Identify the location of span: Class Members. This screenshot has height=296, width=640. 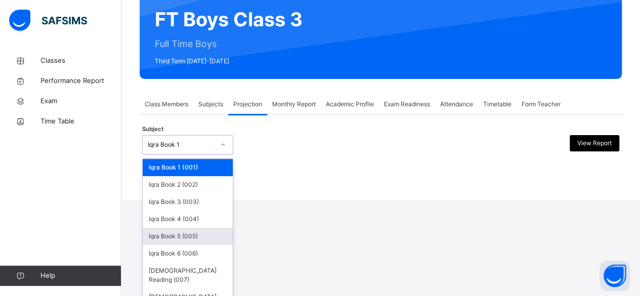
(166, 104).